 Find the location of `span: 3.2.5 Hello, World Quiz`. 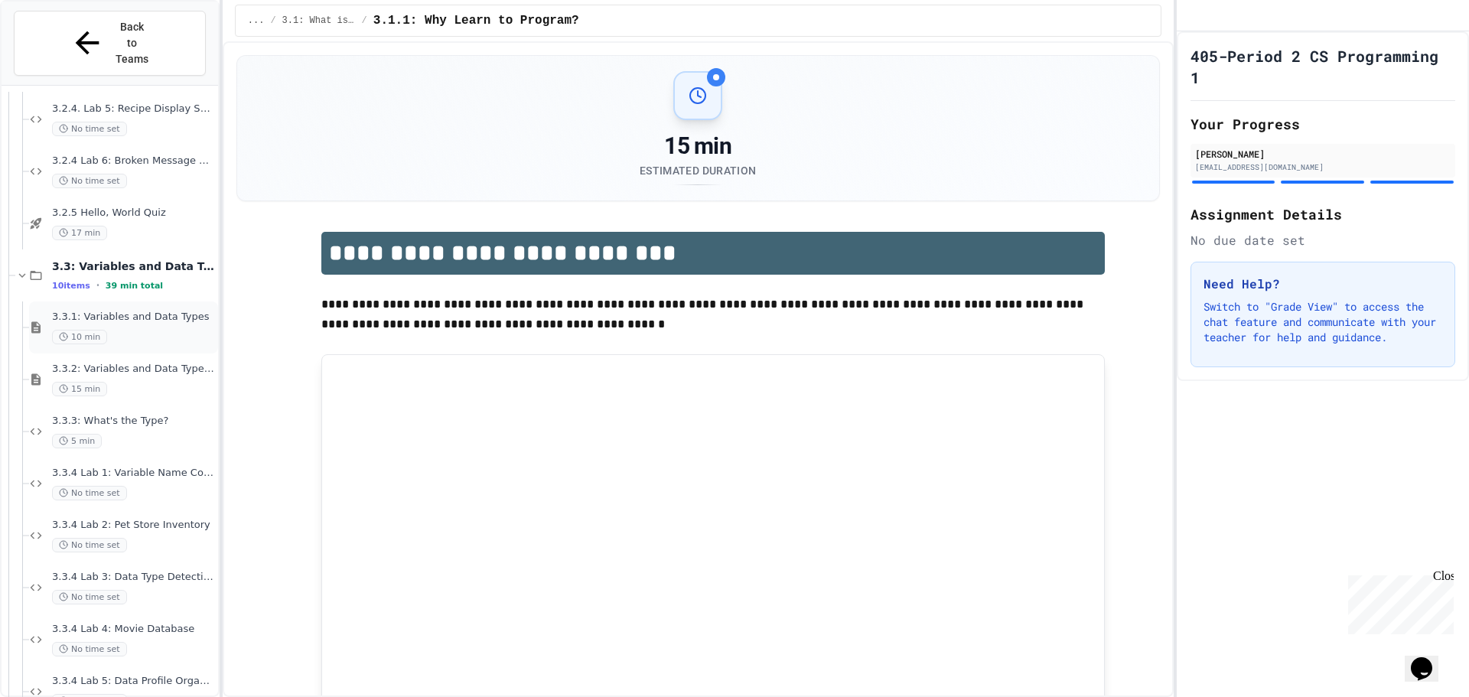

span: 3.2.5 Hello, World Quiz is located at coordinates (133, 213).